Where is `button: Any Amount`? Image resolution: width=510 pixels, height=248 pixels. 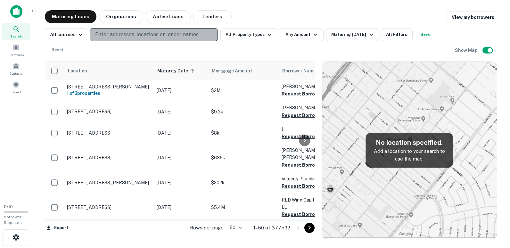
button: Any Amount is located at coordinates (301, 35).